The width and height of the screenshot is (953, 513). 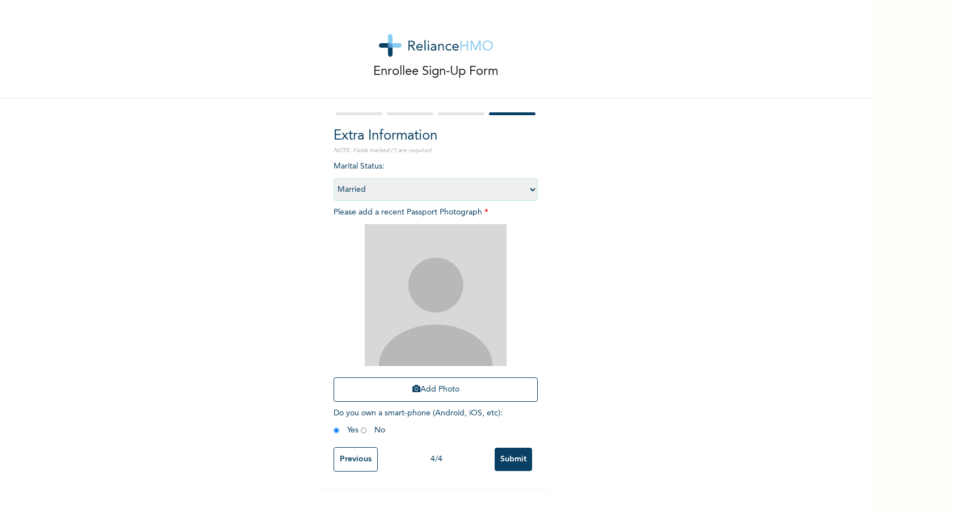 What do you see at coordinates (436, 136) in the screenshot?
I see `h2: Extra Information` at bounding box center [436, 136].